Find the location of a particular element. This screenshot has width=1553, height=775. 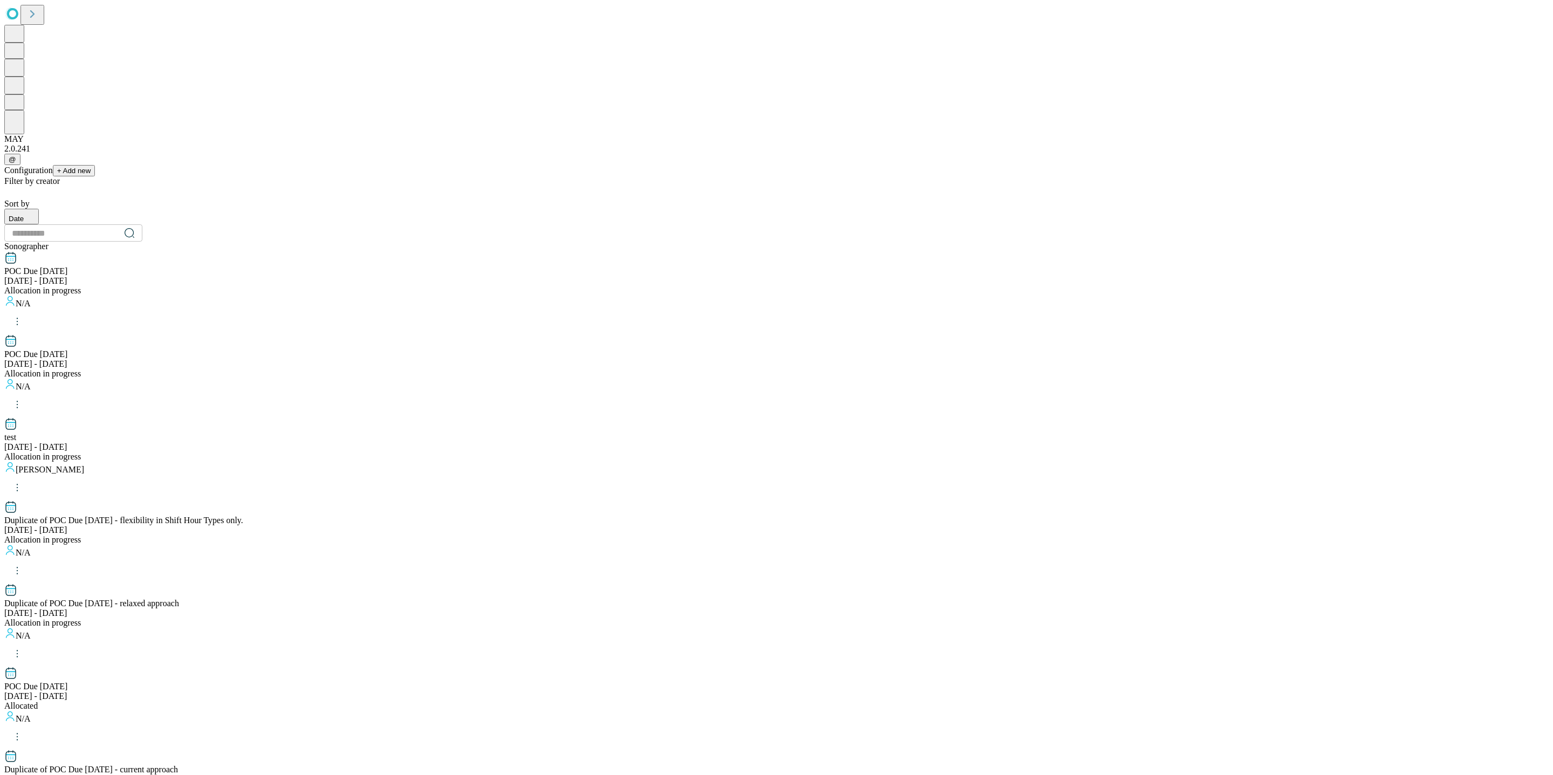

span: Date is located at coordinates (16, 218).